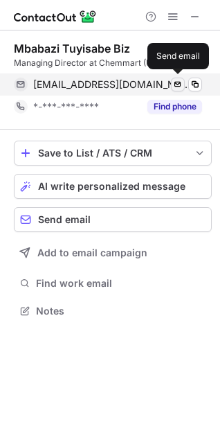 This screenshot has height=442, width=220. What do you see at coordinates (55, 17) in the screenshot?
I see `img: ContactOut v5.3.10` at bounding box center [55, 17].